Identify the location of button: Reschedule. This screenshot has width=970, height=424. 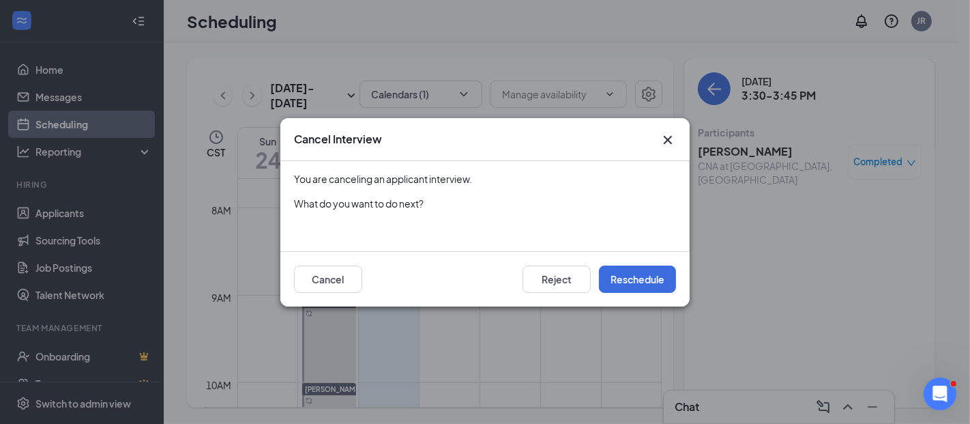
(637, 279).